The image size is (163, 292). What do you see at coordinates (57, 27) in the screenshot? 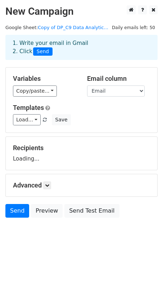
I see `small: Google Sheet:` at bounding box center [57, 27].